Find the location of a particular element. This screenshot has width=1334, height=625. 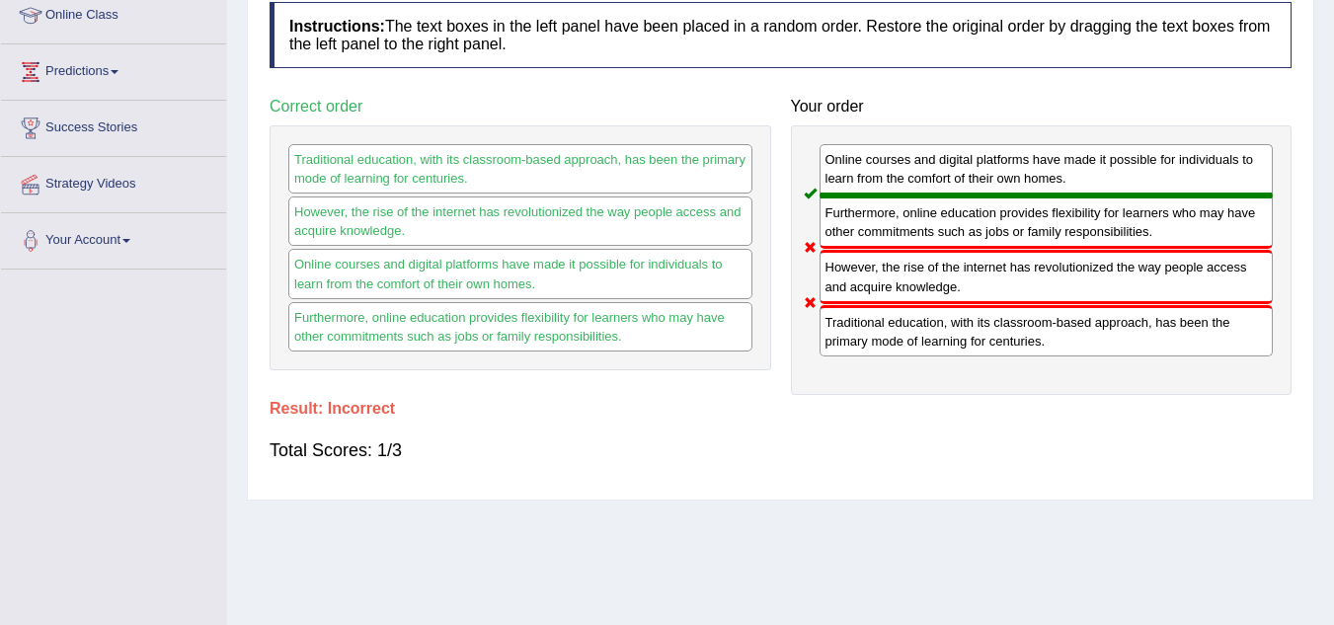

b: Instructions: is located at coordinates (337, 26).